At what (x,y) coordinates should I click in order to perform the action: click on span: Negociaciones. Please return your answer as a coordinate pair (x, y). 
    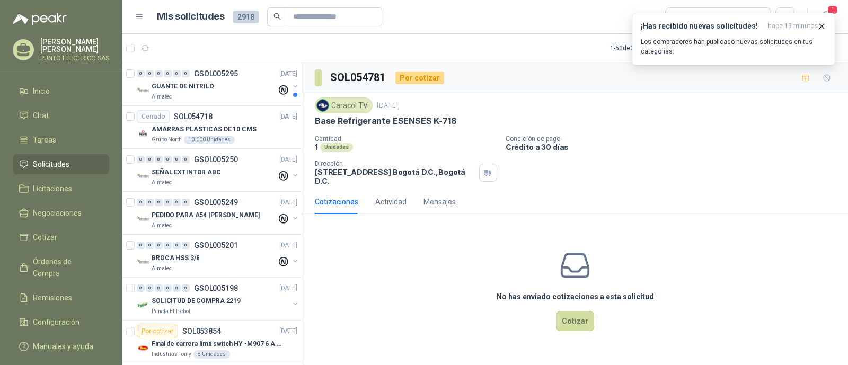
    Looking at the image, I should click on (57, 213).